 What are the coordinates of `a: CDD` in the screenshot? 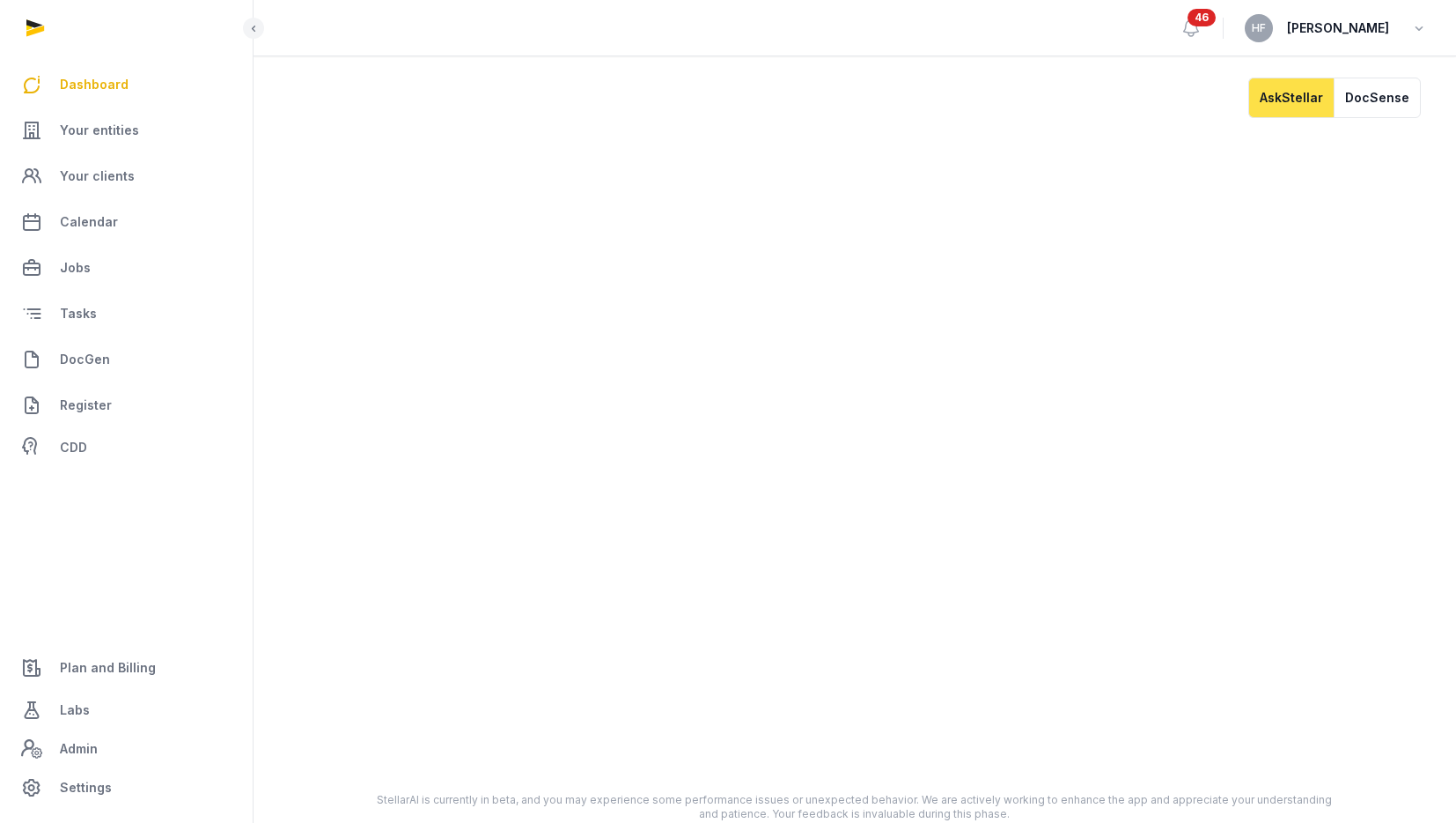 It's located at (126, 448).